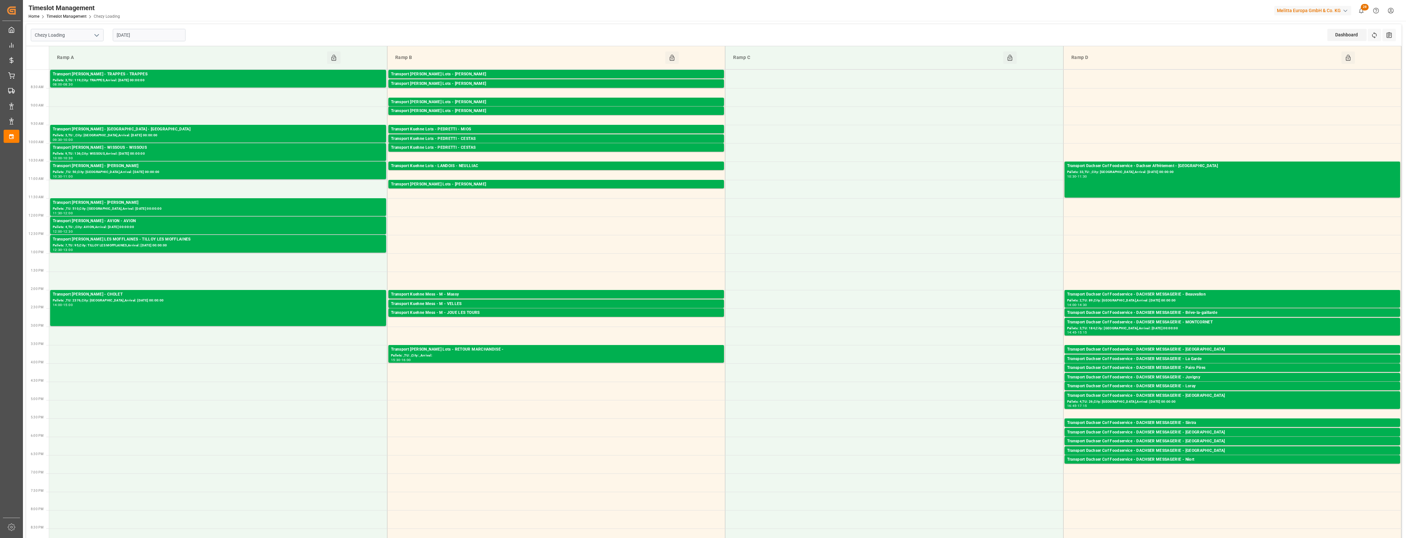 Image resolution: width=1406 pixels, height=538 pixels. I want to click on span: 12:00 PM, so click(36, 215).